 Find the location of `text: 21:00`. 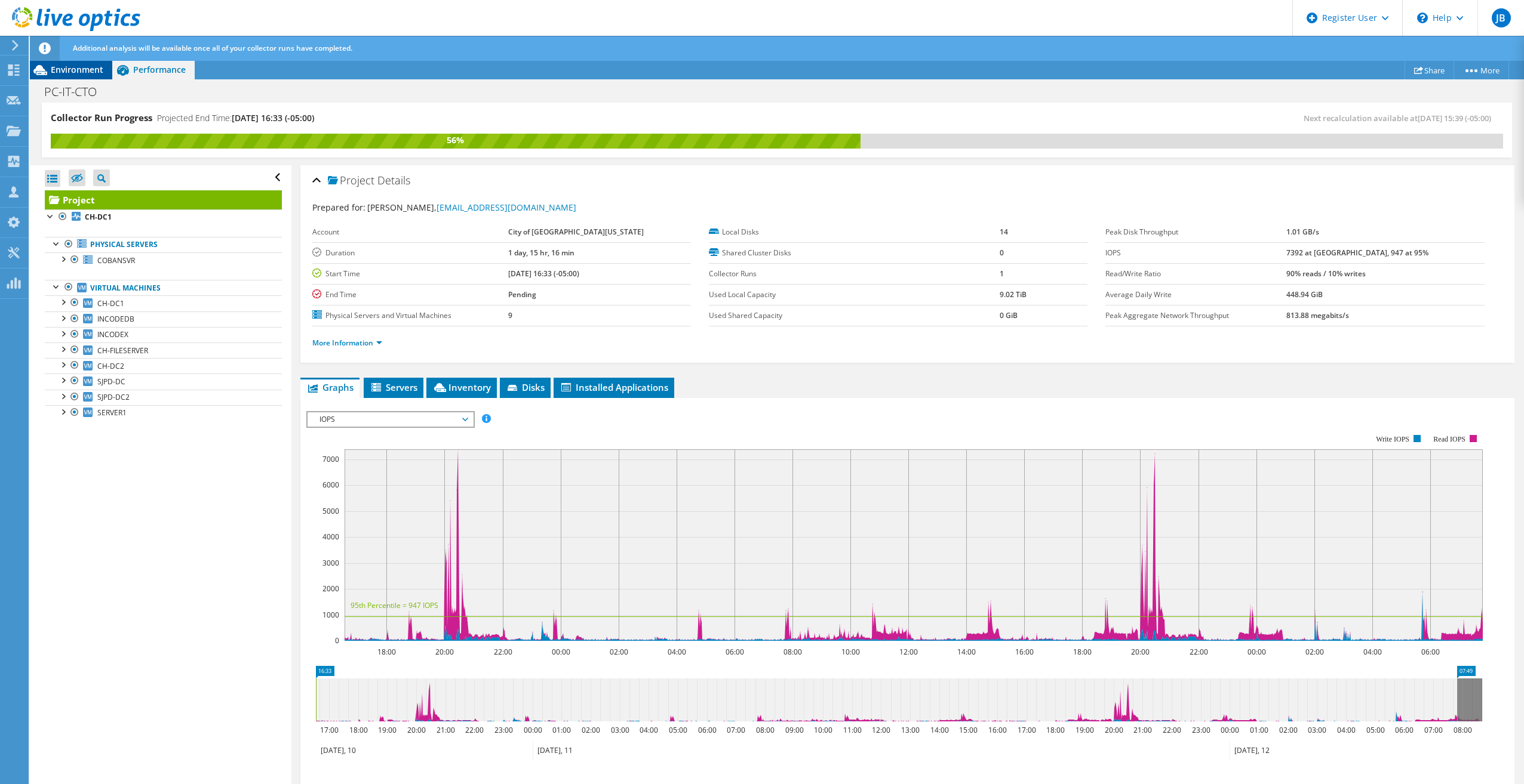

text: 21:00 is located at coordinates (1142, 729).